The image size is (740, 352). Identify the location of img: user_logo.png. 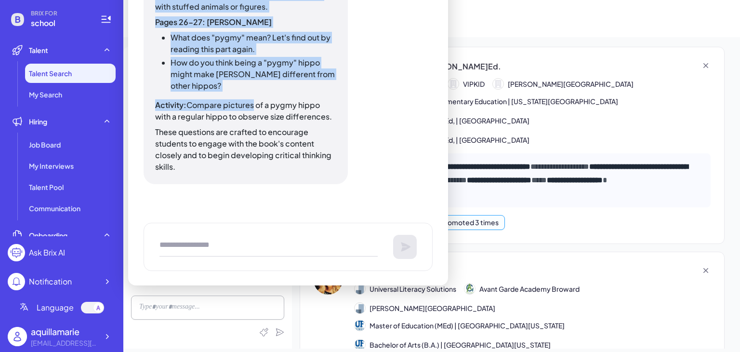
(17, 336).